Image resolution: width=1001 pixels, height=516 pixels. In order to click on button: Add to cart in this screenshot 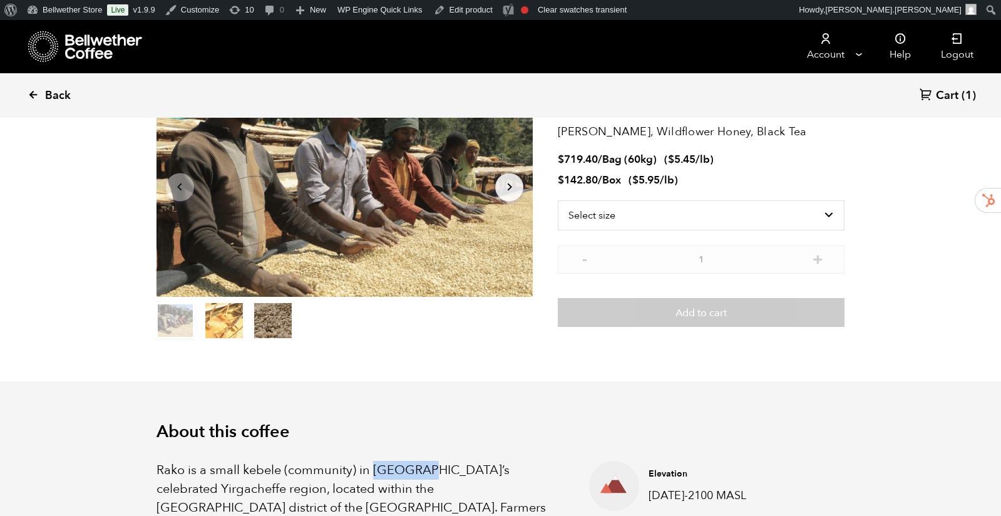, I will do `click(701, 312)`.